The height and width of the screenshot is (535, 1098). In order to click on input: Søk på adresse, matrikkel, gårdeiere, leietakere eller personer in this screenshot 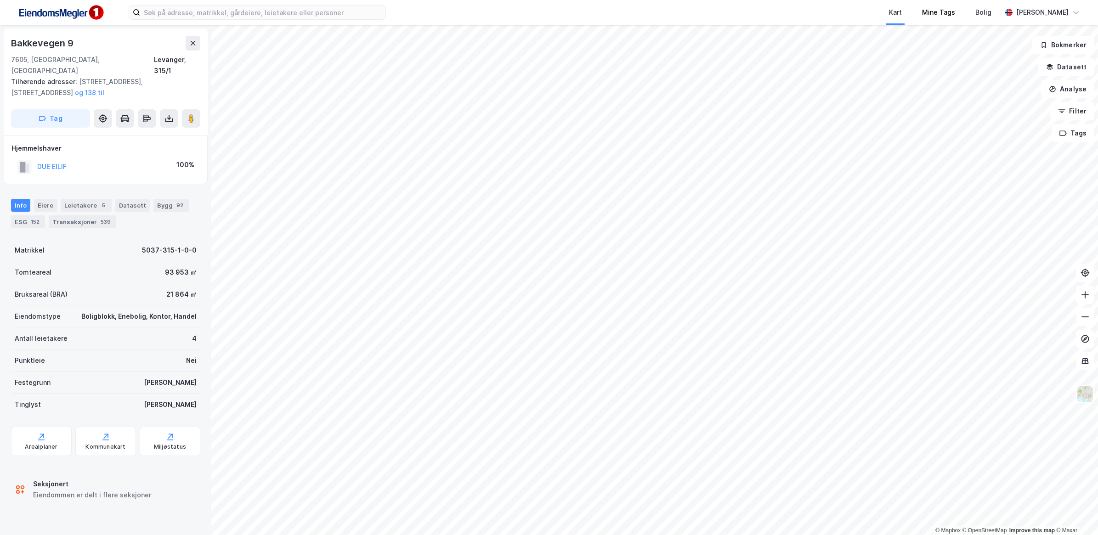, I will do `click(263, 12)`.